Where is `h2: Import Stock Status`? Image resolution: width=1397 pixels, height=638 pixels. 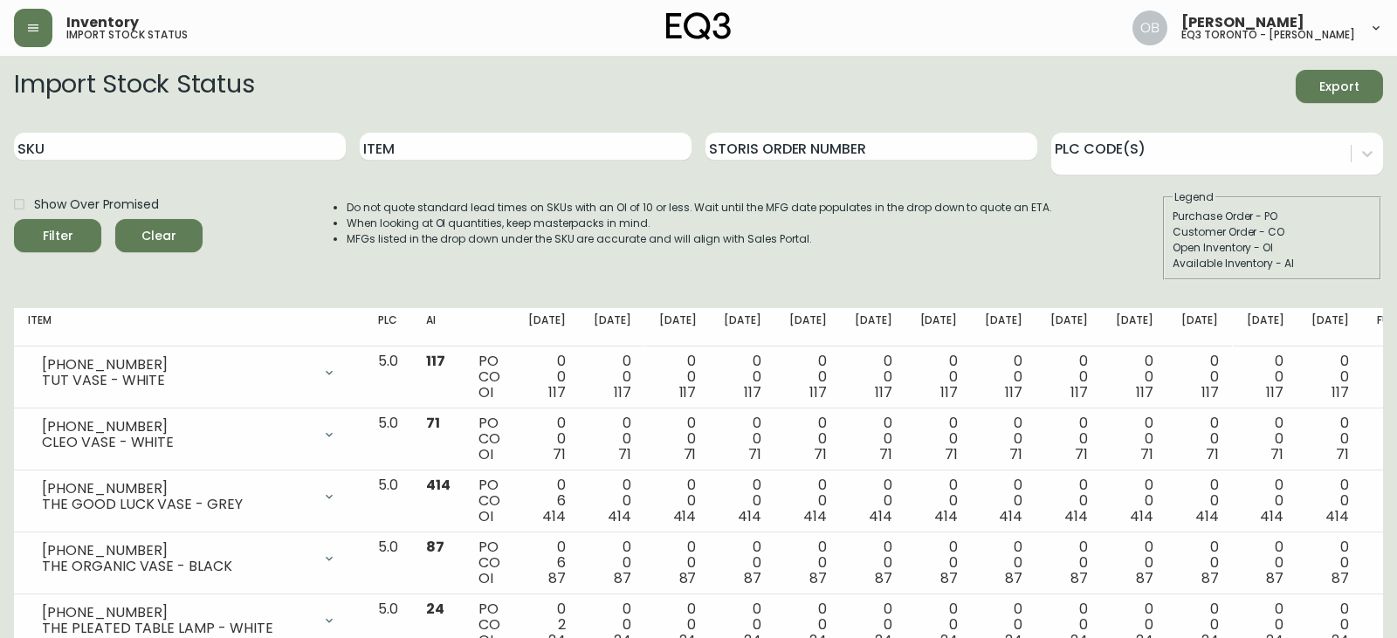 h2: Import Stock Status is located at coordinates (134, 86).